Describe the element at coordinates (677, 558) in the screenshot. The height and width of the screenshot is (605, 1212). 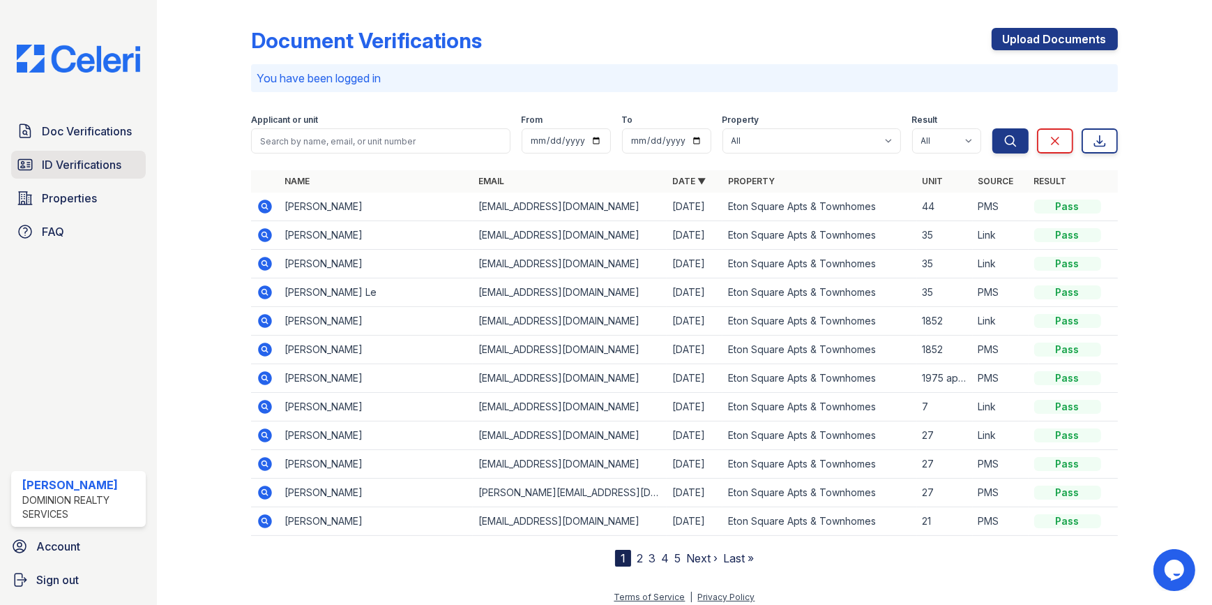
I see `a: 5` at that location.